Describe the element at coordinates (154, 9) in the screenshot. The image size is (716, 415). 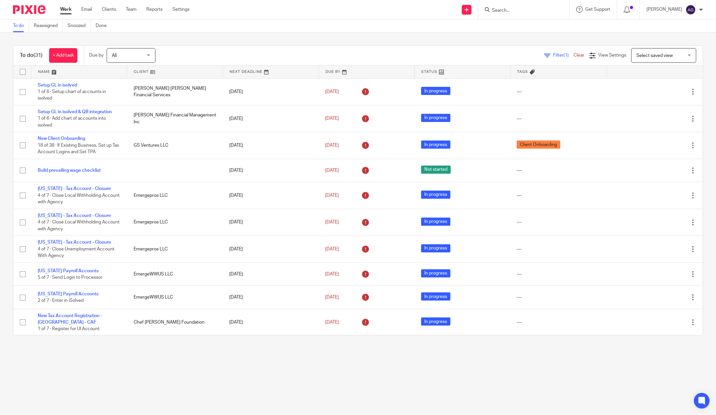
I see `a: Reports` at that location.